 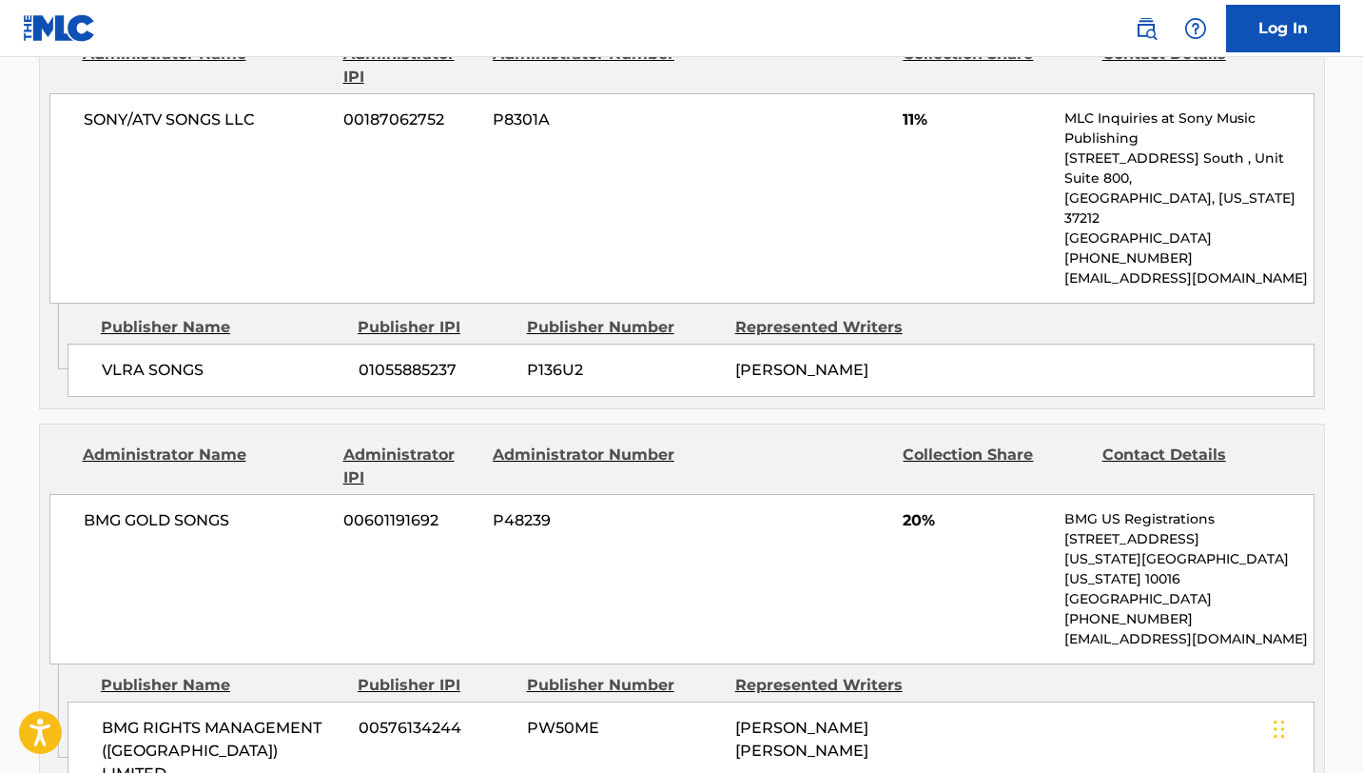 I want to click on a: Public Search, so click(x=1146, y=29).